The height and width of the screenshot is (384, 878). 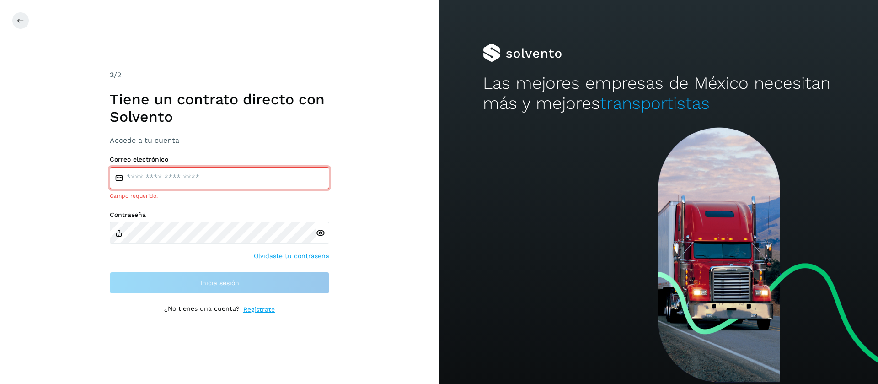 What do you see at coordinates (658, 93) in the screenshot?
I see `h2: Las mejores empresas de México necesitan más y mejores` at bounding box center [658, 93].